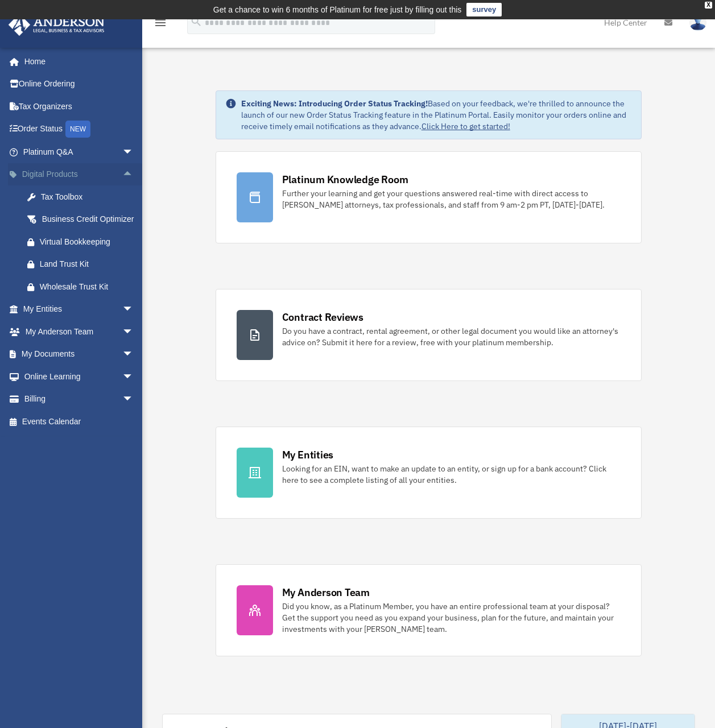  What do you see at coordinates (79, 377) in the screenshot?
I see `a: Online Learningarrow_drop_down` at bounding box center [79, 377].